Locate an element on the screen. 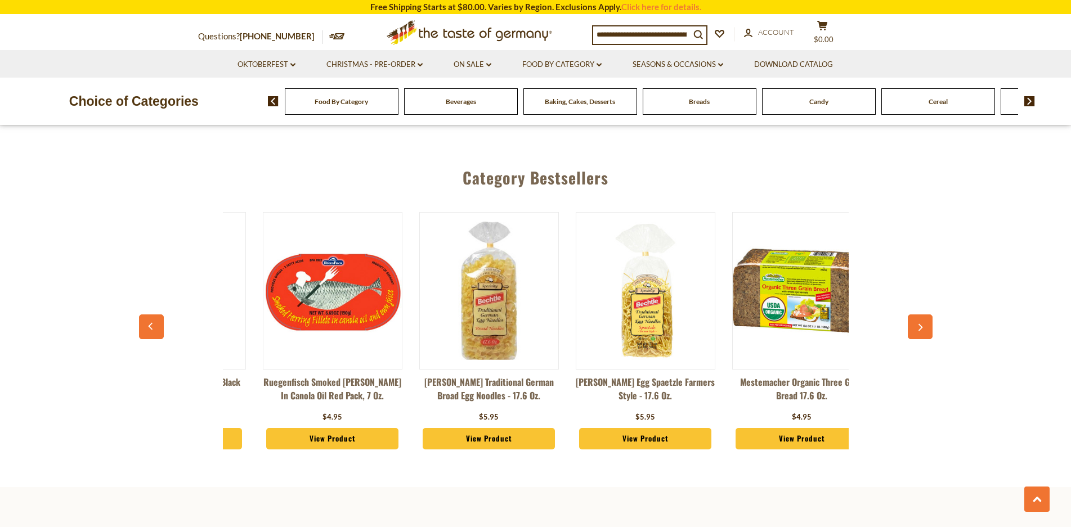 The image size is (1071, 527). a: Account is located at coordinates (769, 33).